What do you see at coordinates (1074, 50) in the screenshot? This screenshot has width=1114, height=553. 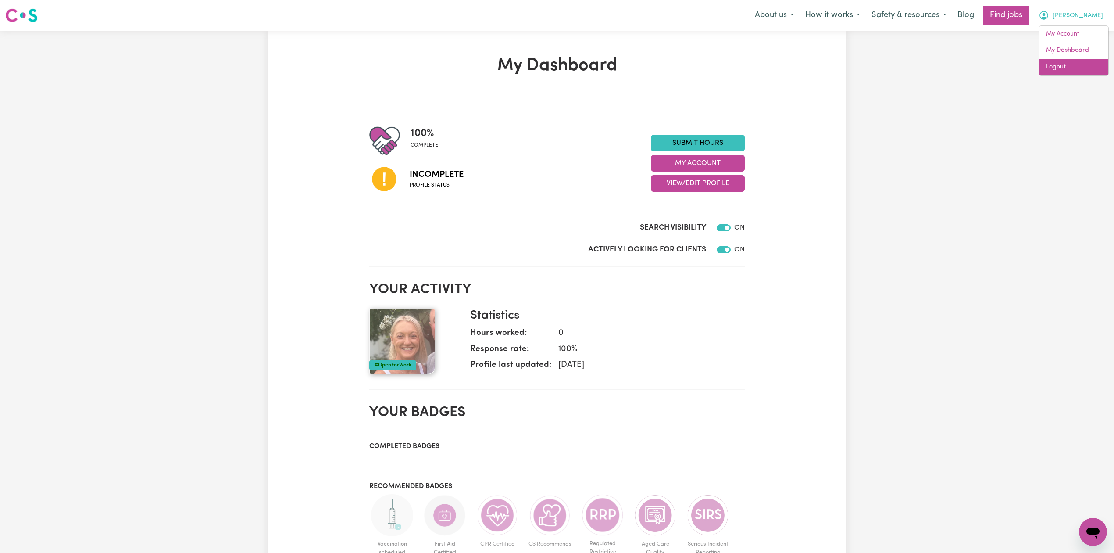 I see `a: My Dashboard` at bounding box center [1074, 50].